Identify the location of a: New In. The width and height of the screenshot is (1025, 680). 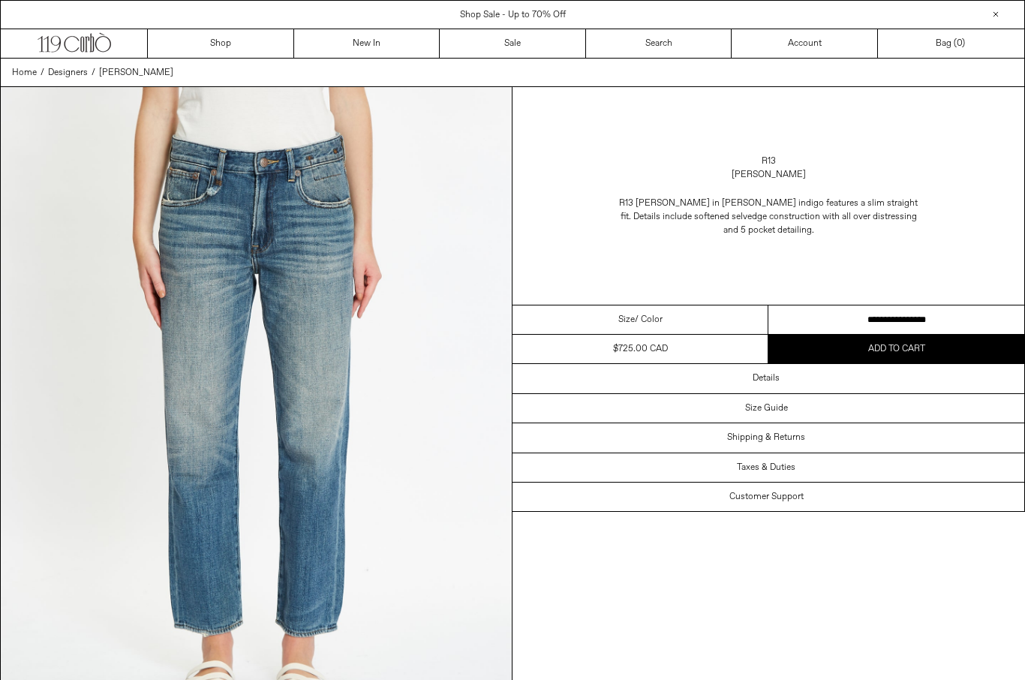
(367, 44).